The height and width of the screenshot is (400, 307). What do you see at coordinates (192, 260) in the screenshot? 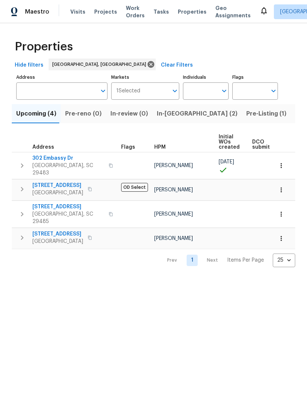
I see `a: Goto page 1` at bounding box center [192, 260].